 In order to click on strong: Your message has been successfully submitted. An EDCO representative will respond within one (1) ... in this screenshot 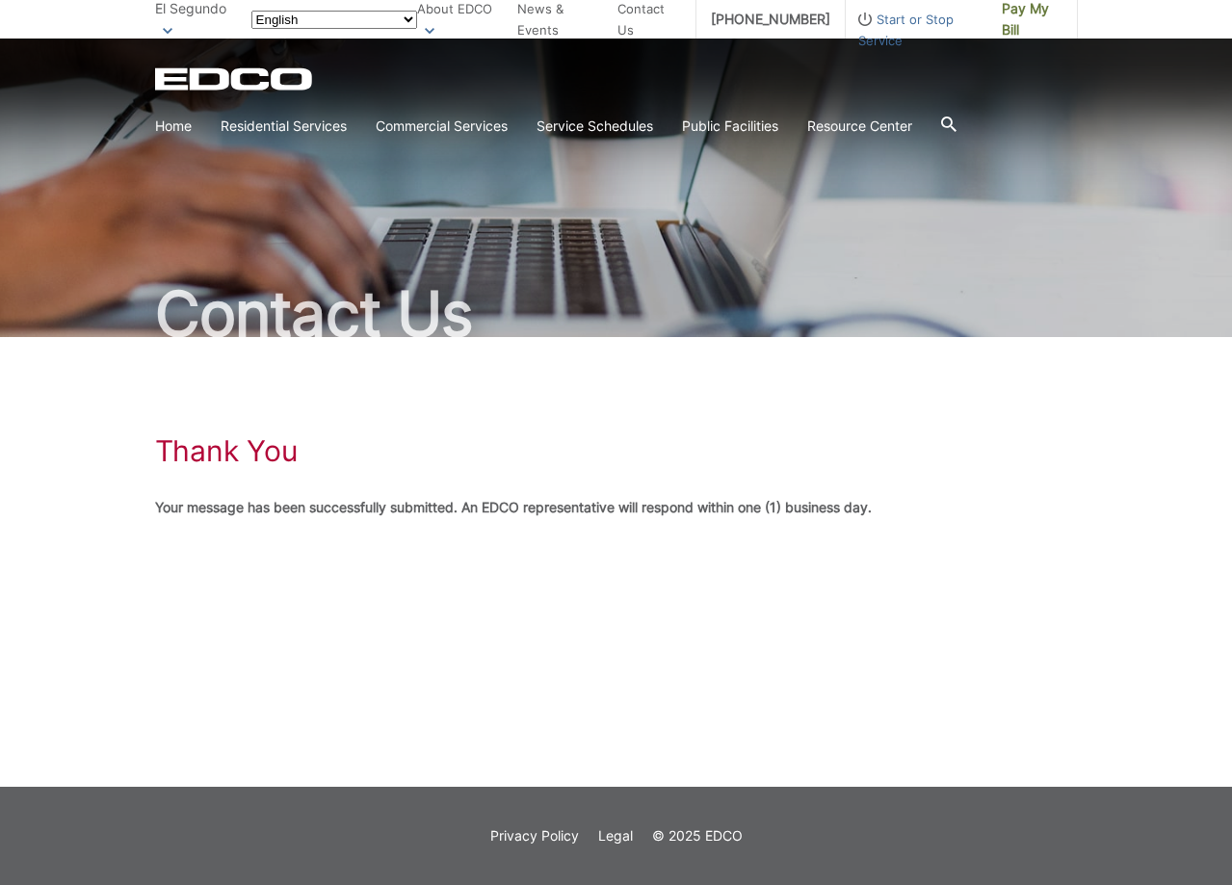, I will do `click(513, 507)`.